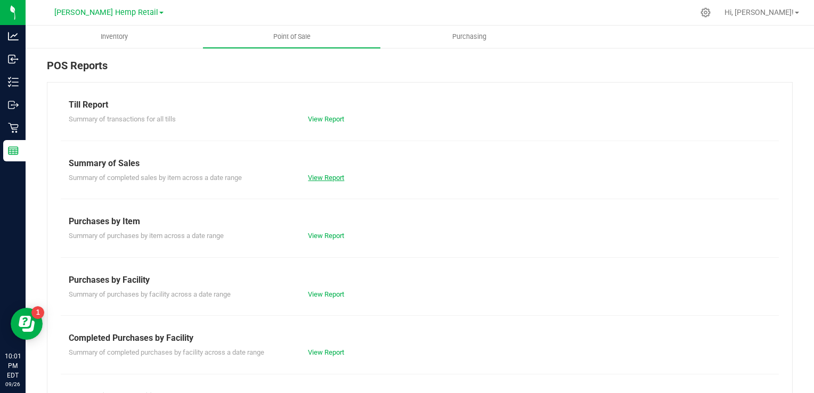 This screenshot has width=814, height=393. Describe the element at coordinates (420, 338) in the screenshot. I see `div: Completed Purchases by Facility` at that location.